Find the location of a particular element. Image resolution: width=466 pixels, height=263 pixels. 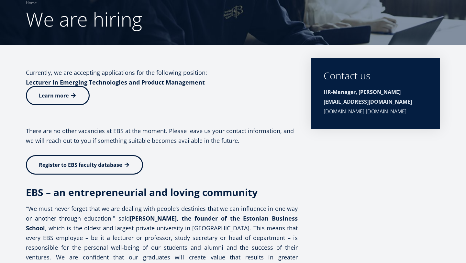

span: Learn more is located at coordinates (54, 95).